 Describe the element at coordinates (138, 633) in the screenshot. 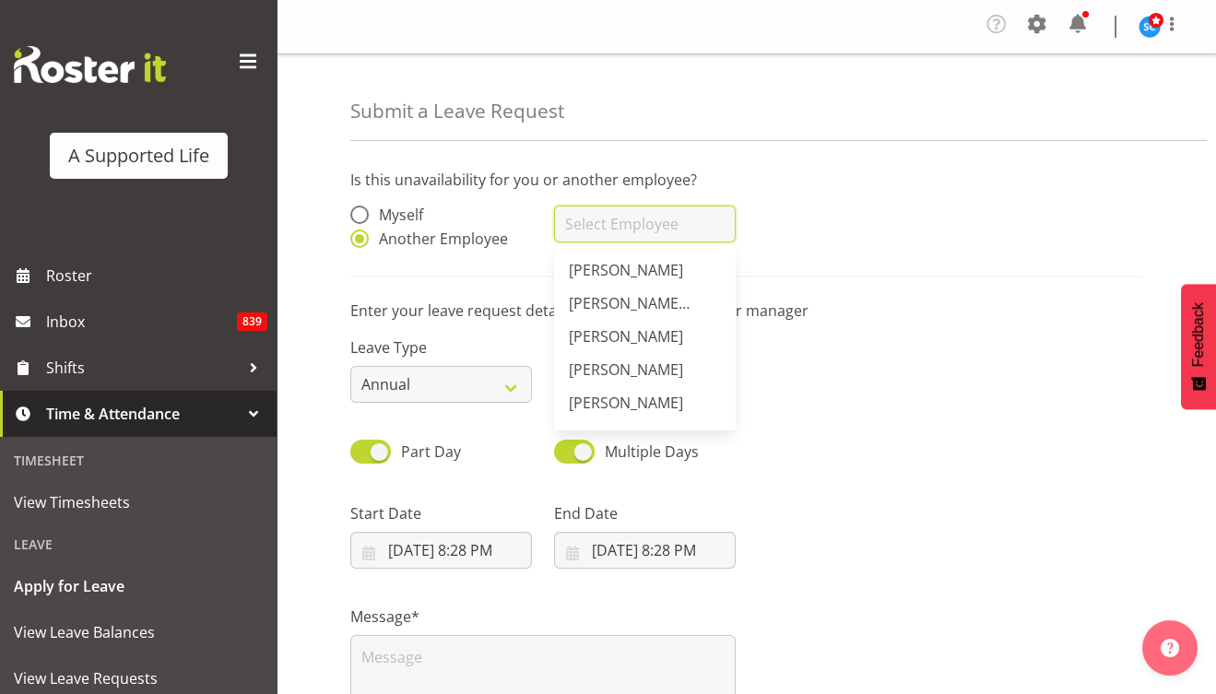

I see `a: View Leave Balances` at that location.